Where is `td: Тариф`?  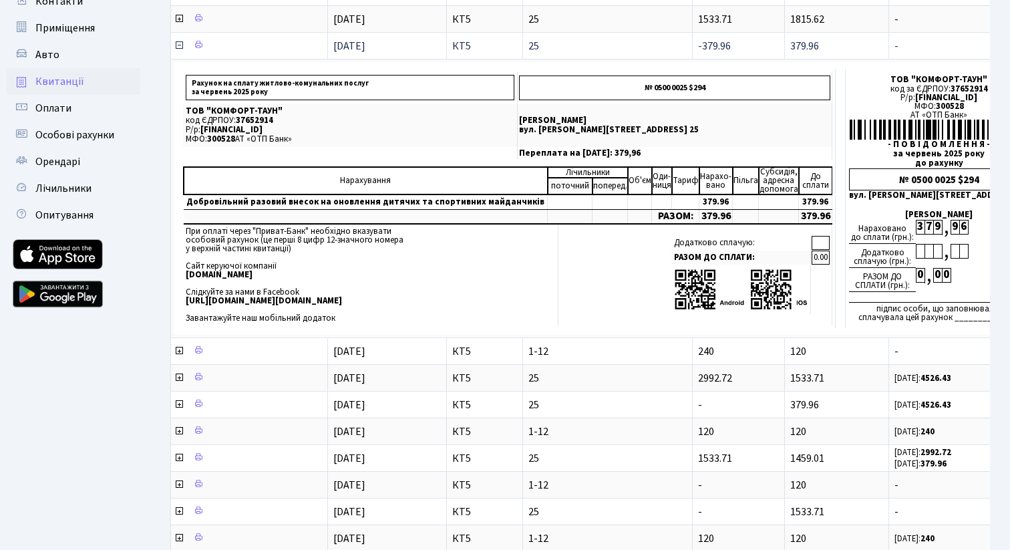
td: Тариф is located at coordinates (686, 180).